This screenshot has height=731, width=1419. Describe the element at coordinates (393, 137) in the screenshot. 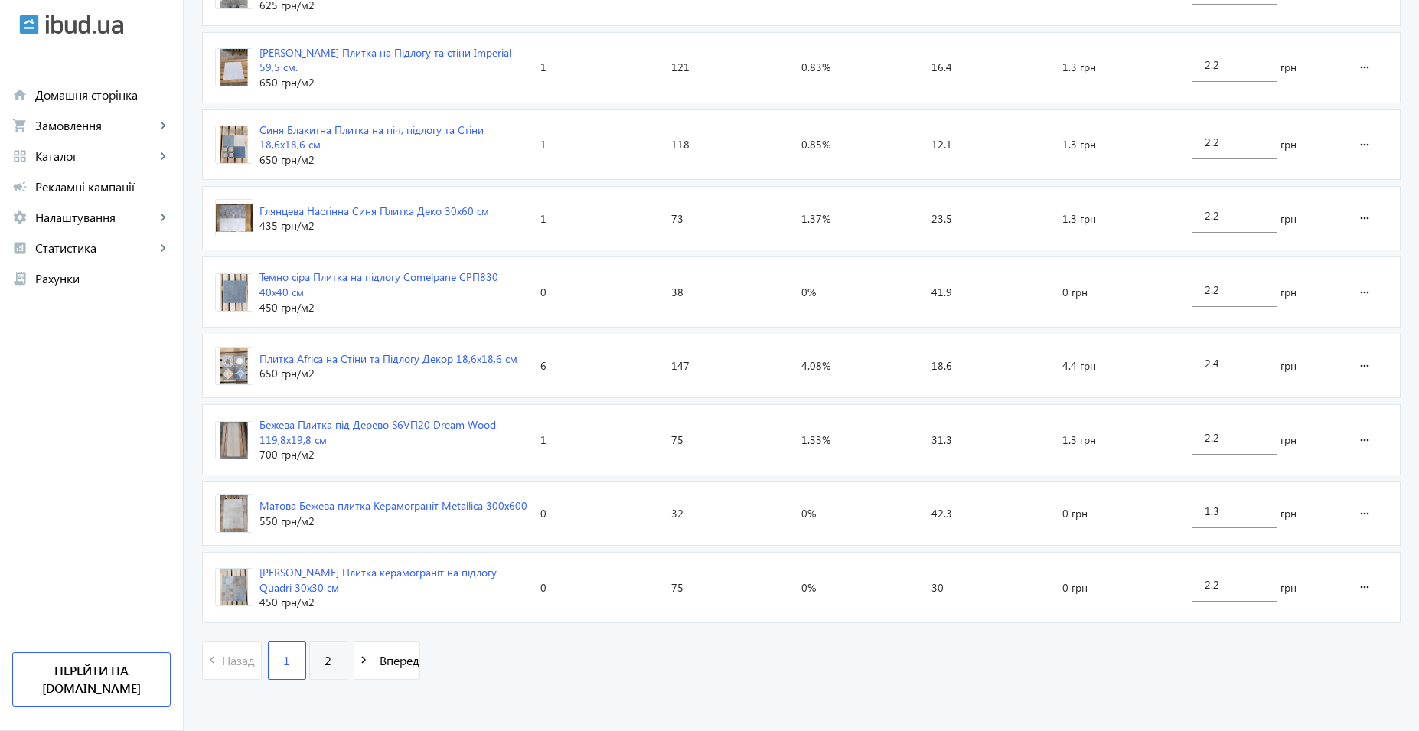

I see `div: Синя Блакитна Плитка на піч, підлогу та Стіни 18,6х18,6 см` at that location.